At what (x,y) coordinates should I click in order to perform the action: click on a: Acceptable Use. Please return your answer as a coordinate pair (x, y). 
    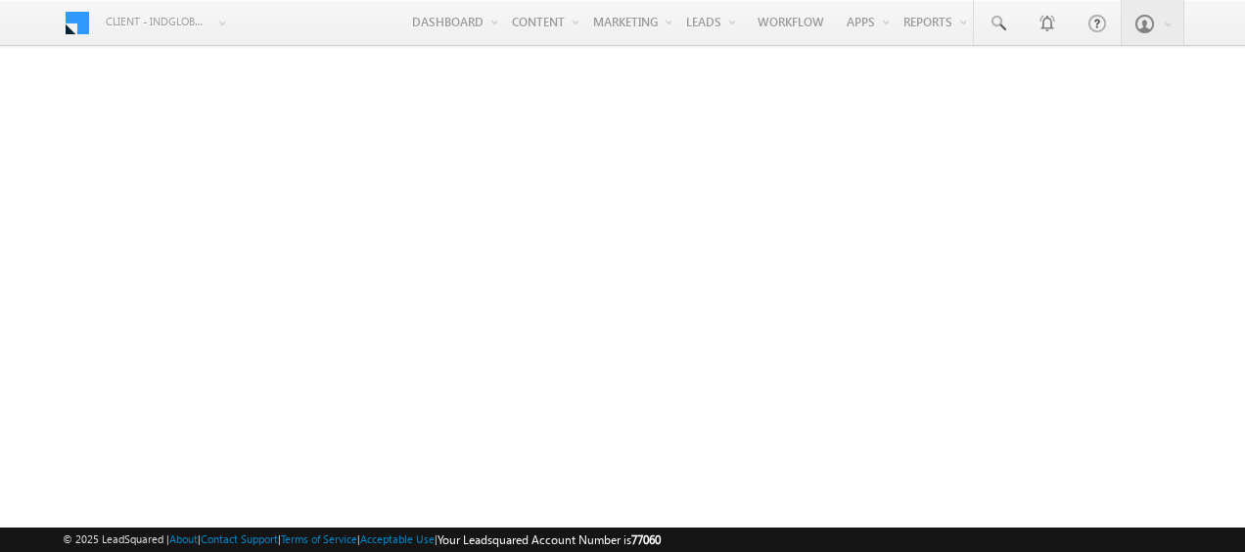
    Looking at the image, I should click on (397, 538).